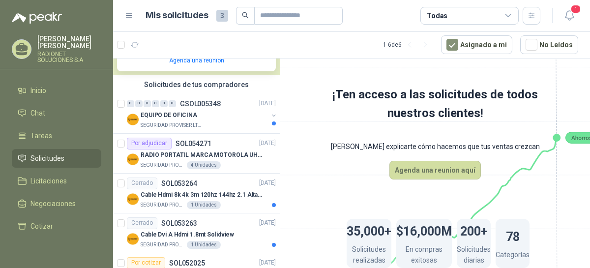 Image resolution: width=590 pixels, height=268 pixels. What do you see at coordinates (179, 223) in the screenshot?
I see `p: SOL053263` at bounding box center [179, 223].